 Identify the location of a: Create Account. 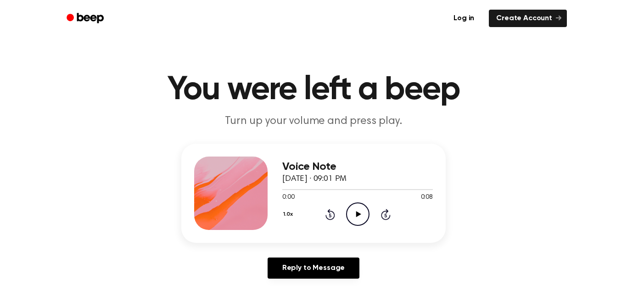
(528, 18).